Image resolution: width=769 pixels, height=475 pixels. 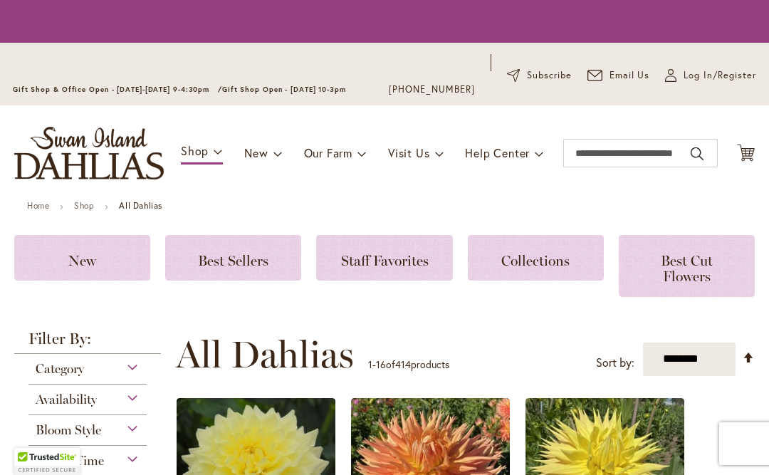 What do you see at coordinates (710, 75) in the screenshot?
I see `a: Log In/Register` at bounding box center [710, 75].